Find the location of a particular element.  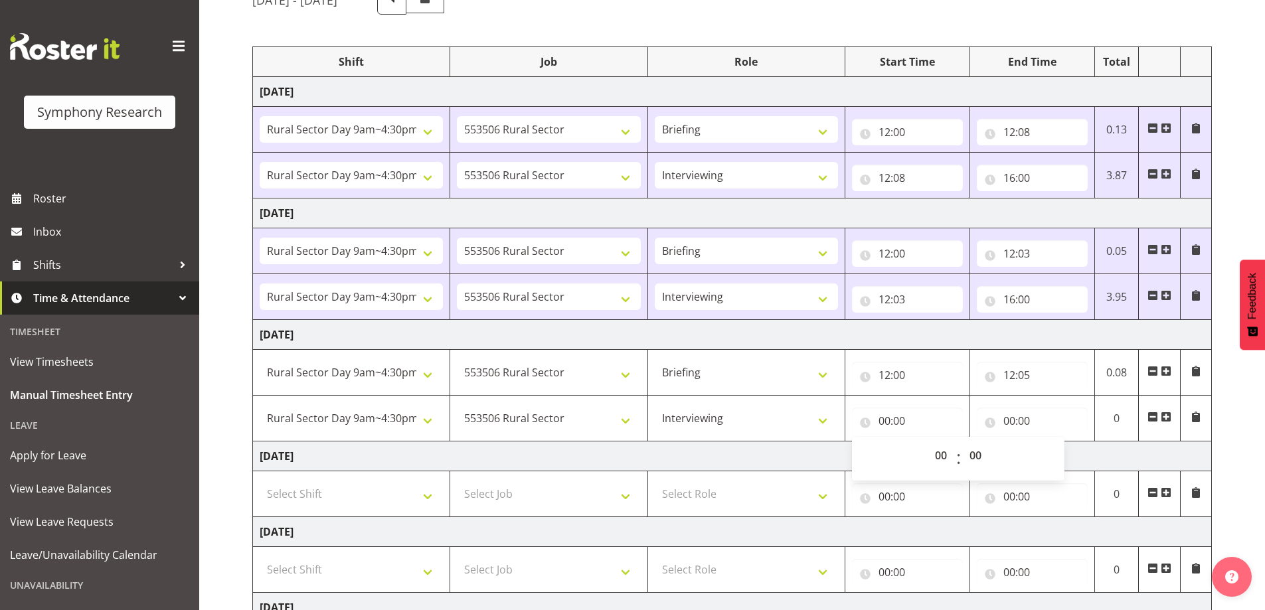

td: 3.87 is located at coordinates (1117, 175).